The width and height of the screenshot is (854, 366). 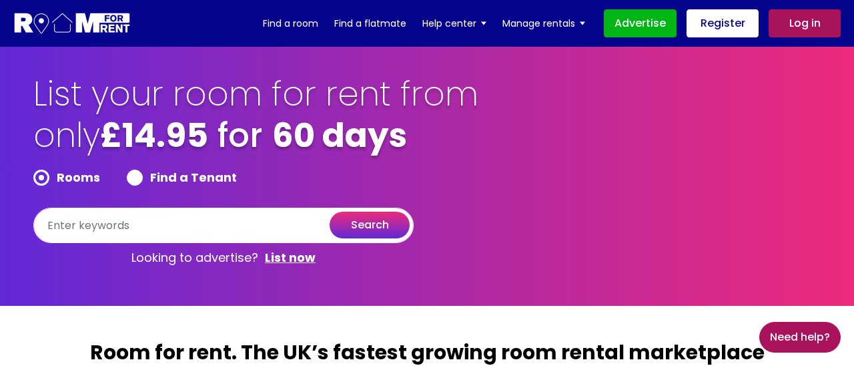 I want to click on a: Manage rentals, so click(x=544, y=23).